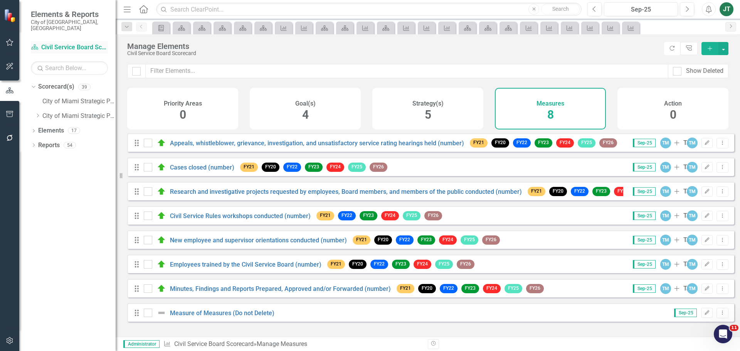  Describe the element at coordinates (49, 21) in the screenshot. I see `img: logo` at that location.